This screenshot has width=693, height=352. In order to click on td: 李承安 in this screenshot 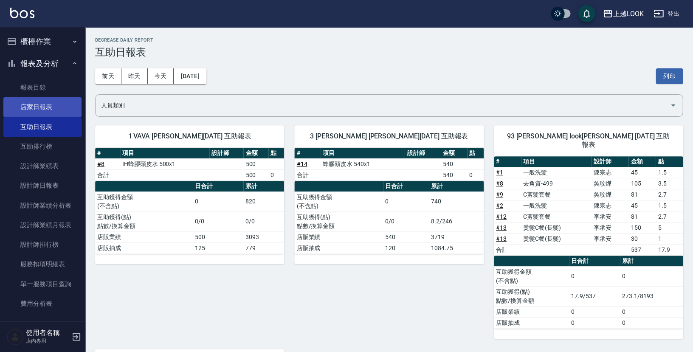, I will do `click(610, 228)`.